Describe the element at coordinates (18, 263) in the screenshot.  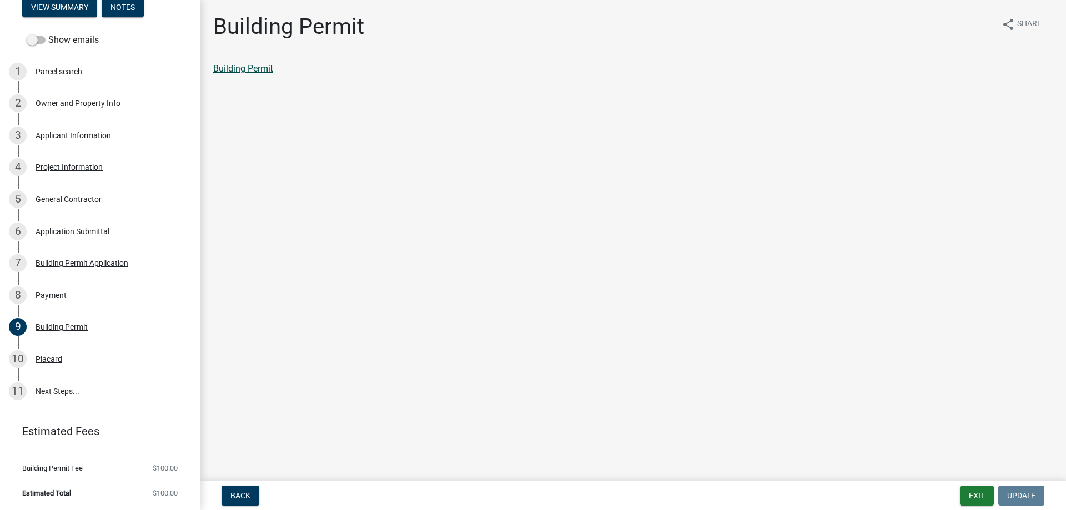
I see `div: 7` at that location.